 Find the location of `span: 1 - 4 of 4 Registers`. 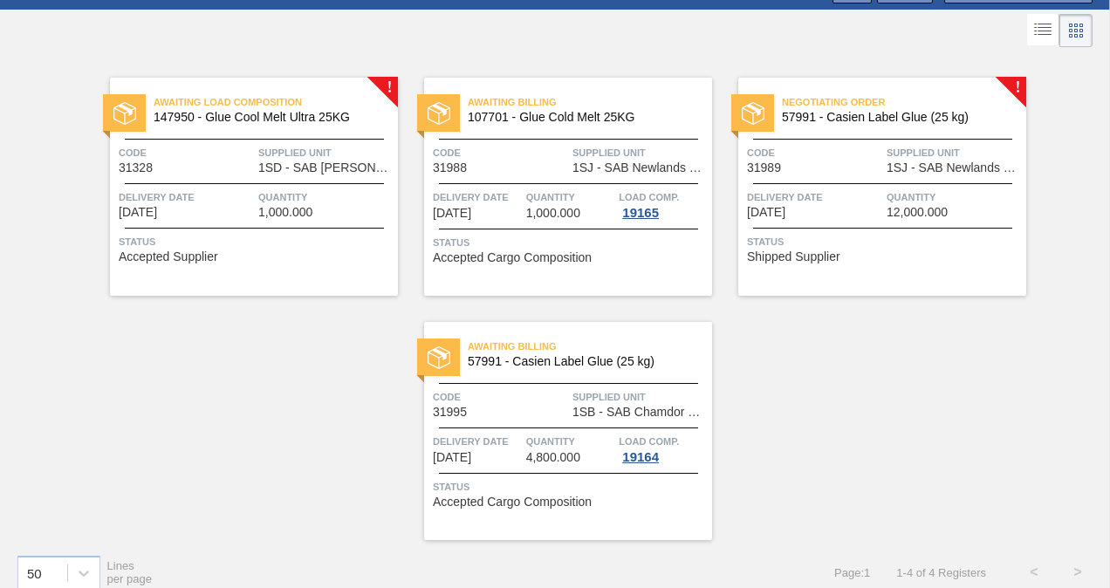

span: 1 - 4 of 4 Registers is located at coordinates (941, 573).